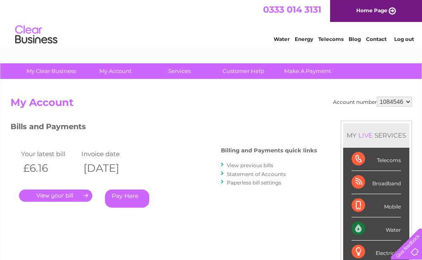  Describe the element at coordinates (304, 39) in the screenshot. I see `a: Energy` at that location.